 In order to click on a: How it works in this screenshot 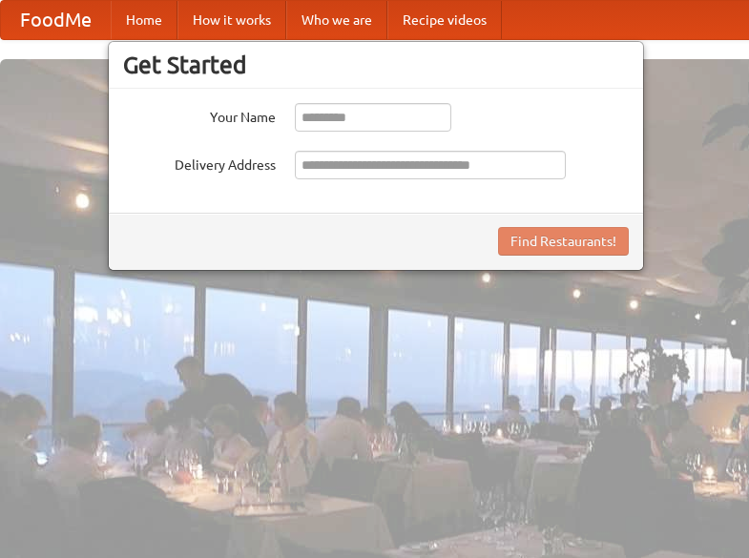, I will do `click(232, 20)`.